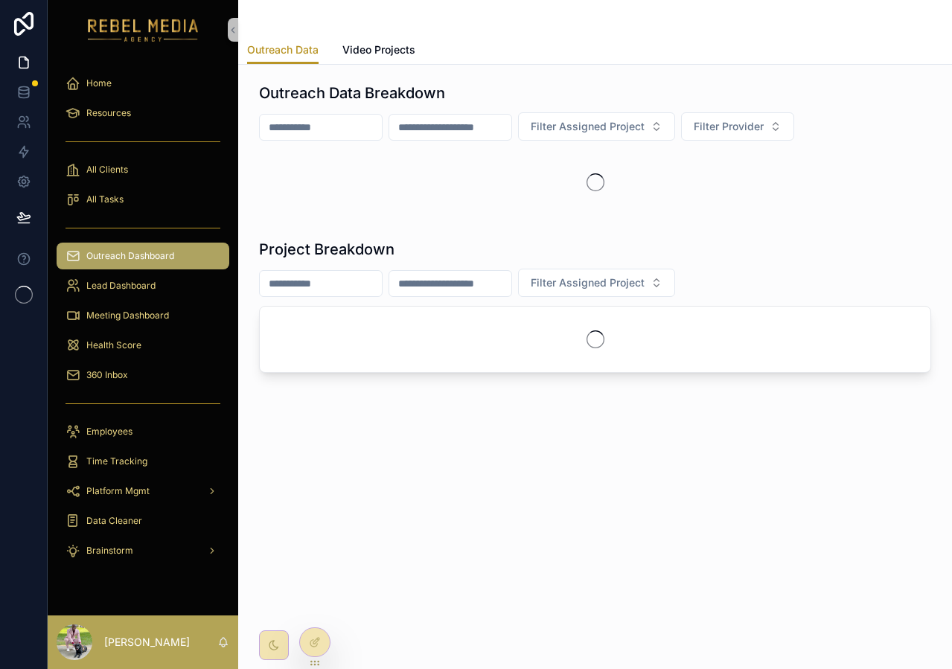 The height and width of the screenshot is (669, 952). I want to click on span: Employees, so click(109, 432).